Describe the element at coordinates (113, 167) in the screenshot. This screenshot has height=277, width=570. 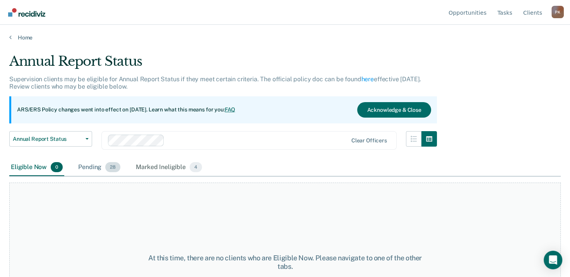
I see `span: 28` at that location.